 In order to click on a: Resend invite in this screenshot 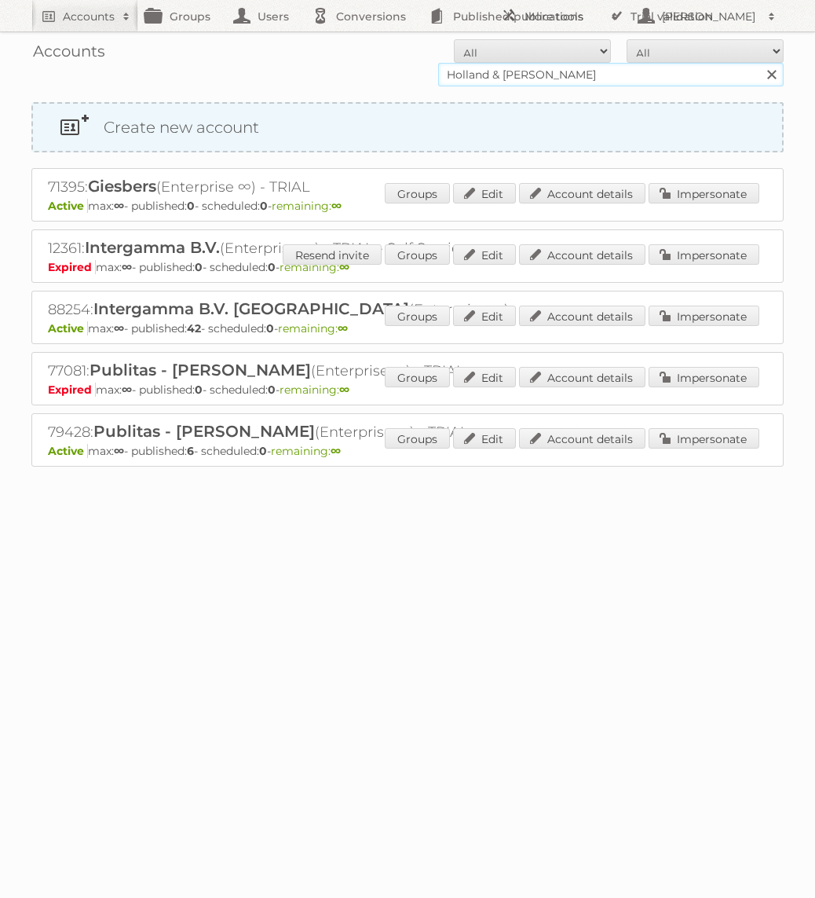, I will do `click(332, 255)`.